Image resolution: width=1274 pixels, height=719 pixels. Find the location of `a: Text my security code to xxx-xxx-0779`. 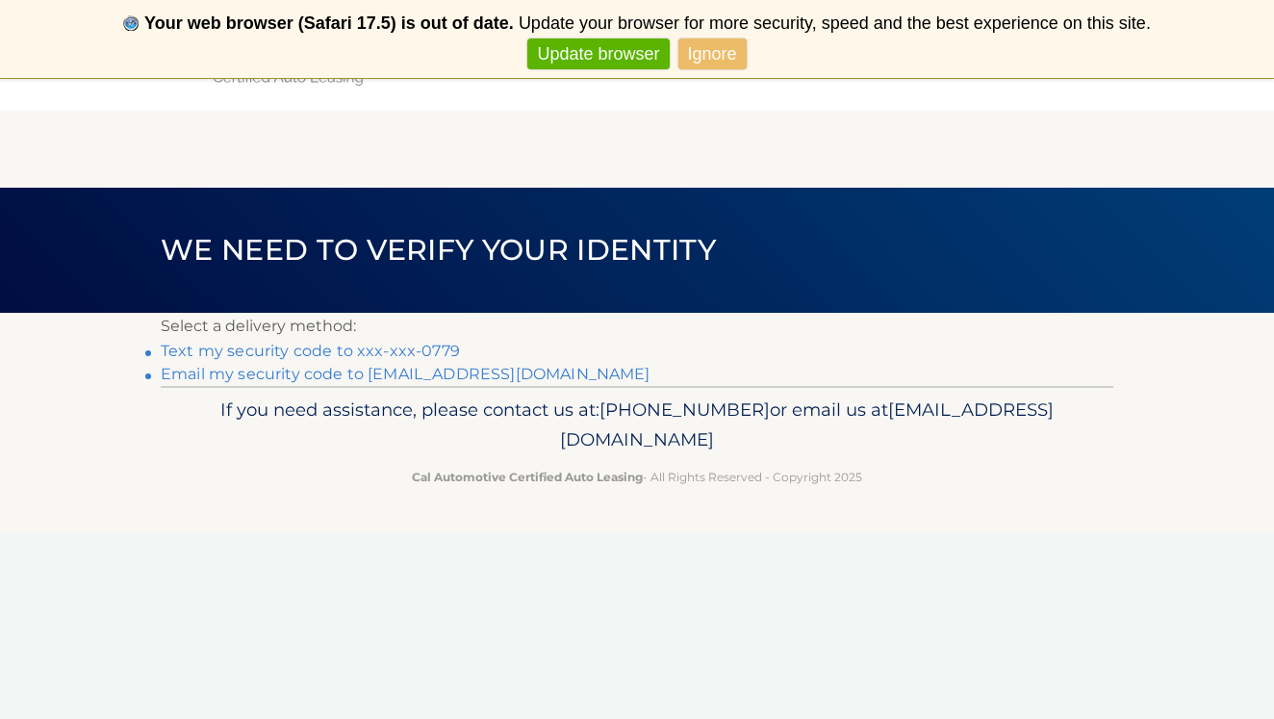

a: Text my security code to xxx-xxx-0779 is located at coordinates (310, 350).